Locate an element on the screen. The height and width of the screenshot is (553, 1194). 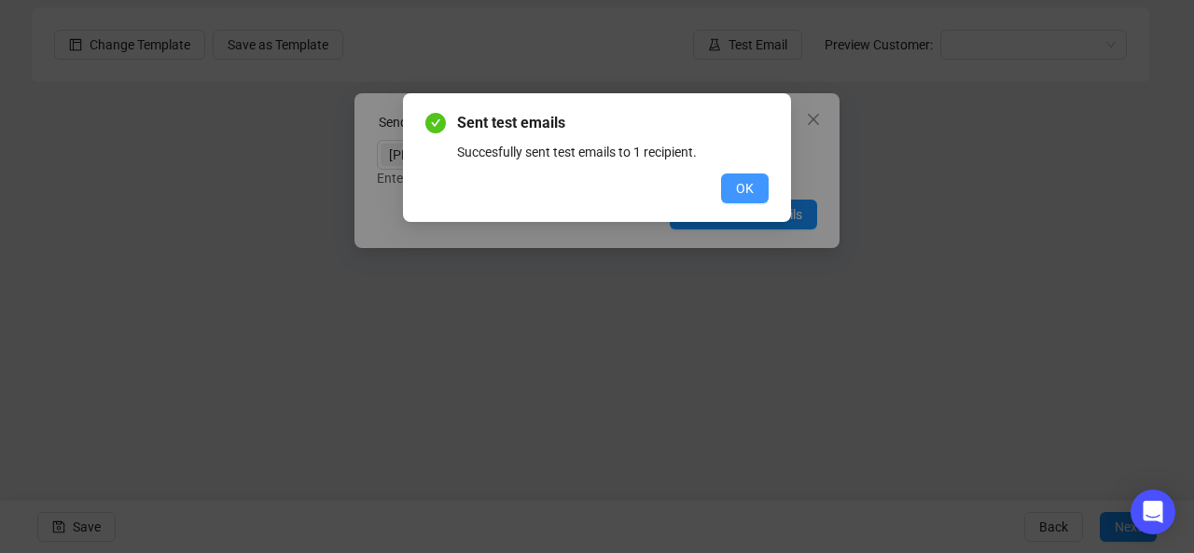
span: Sent test emails is located at coordinates (613, 123).